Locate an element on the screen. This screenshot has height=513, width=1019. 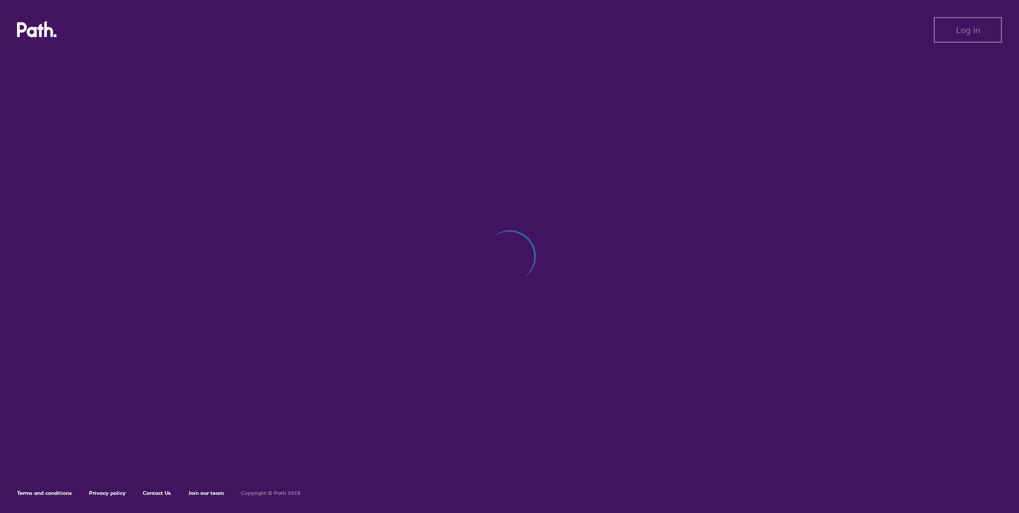
a: Privacy policy is located at coordinates (107, 493).